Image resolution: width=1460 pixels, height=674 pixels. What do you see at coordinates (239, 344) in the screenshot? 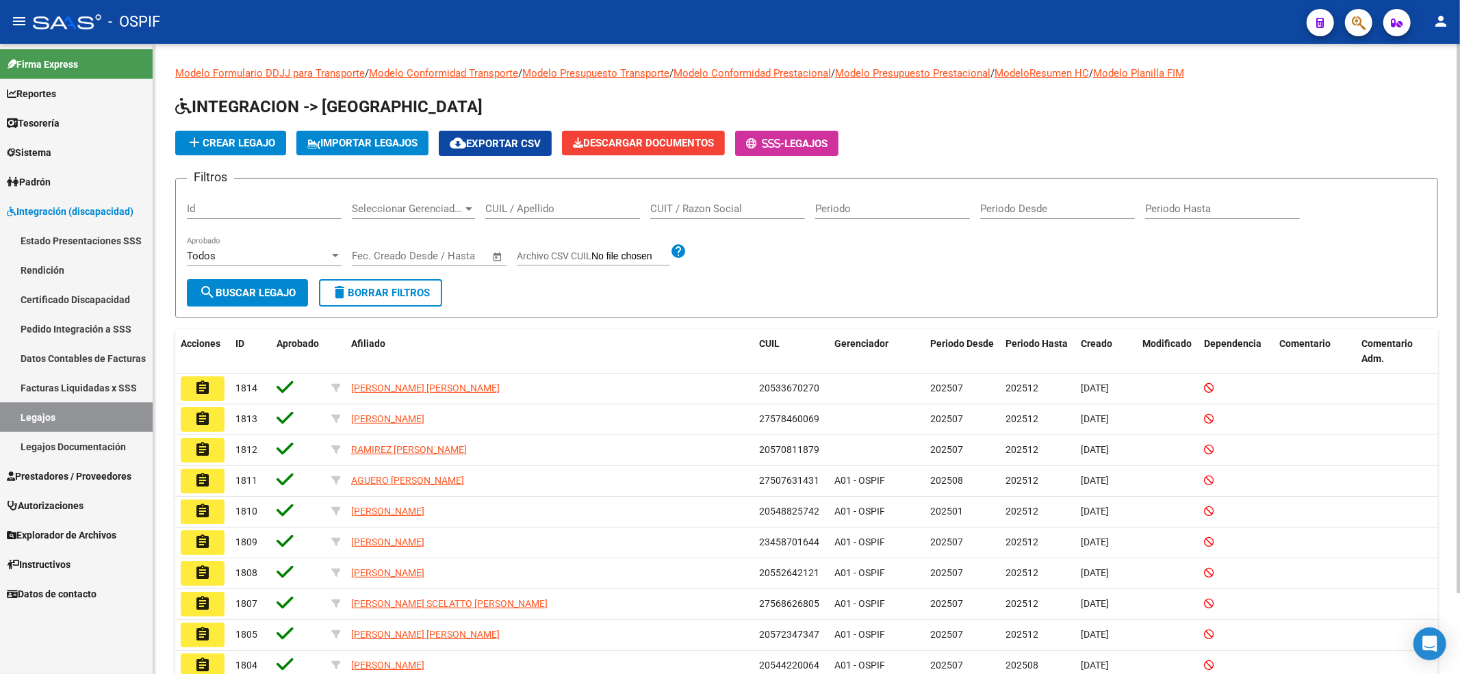
I see `span: ID` at bounding box center [239, 344].